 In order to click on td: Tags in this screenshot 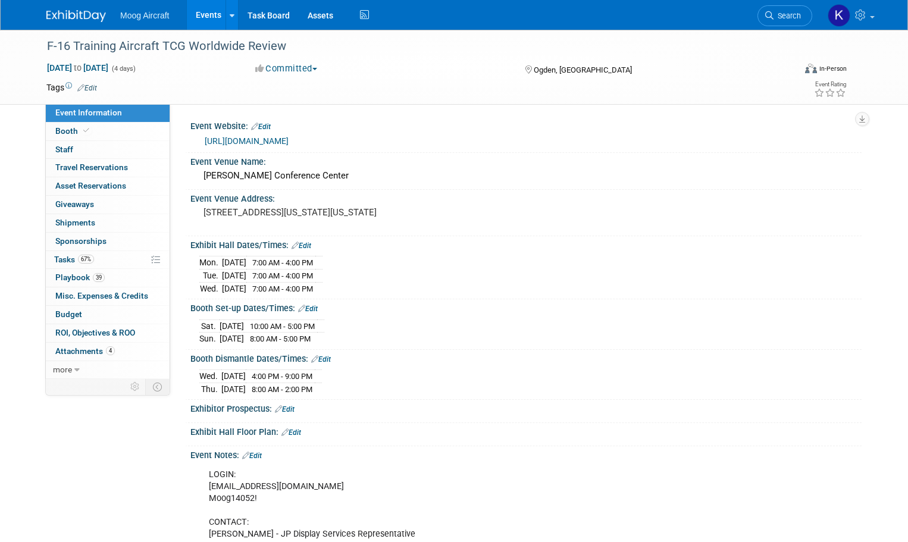, I will do `click(71, 87)`.